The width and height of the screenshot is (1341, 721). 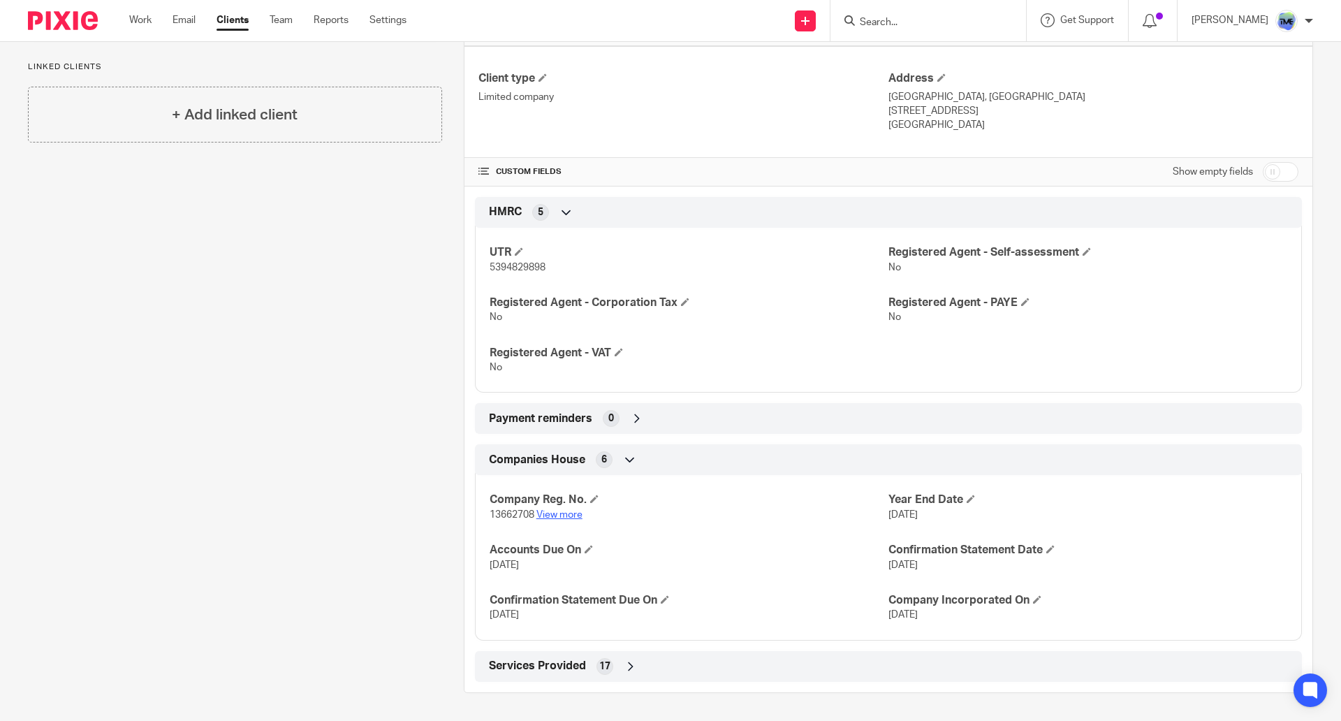 I want to click on a: Email, so click(x=184, y=20).